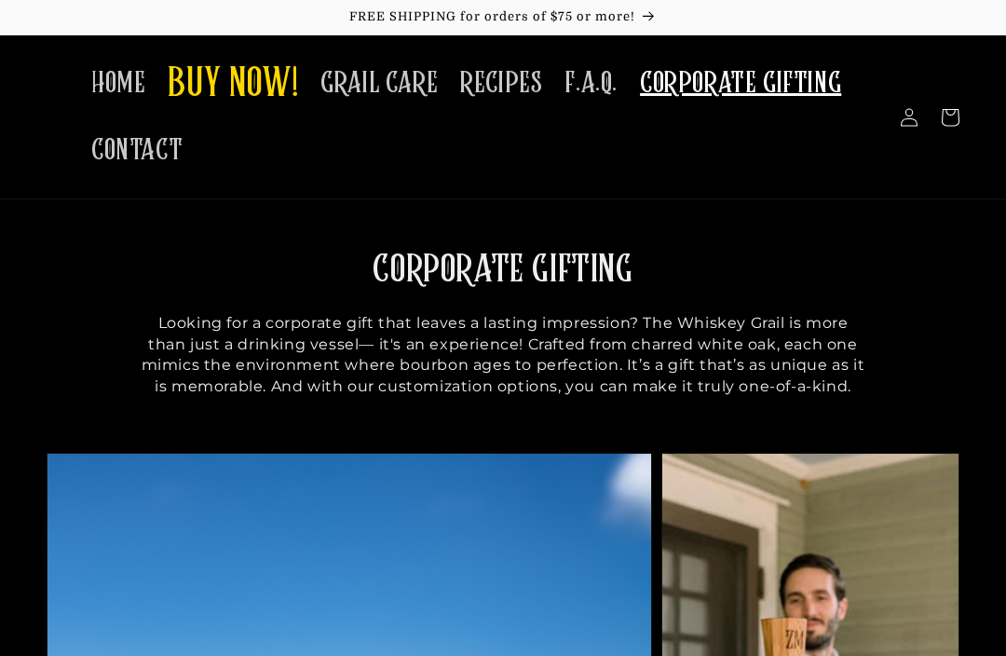  What do you see at coordinates (379, 83) in the screenshot?
I see `span: GRAIL CARE` at bounding box center [379, 83].